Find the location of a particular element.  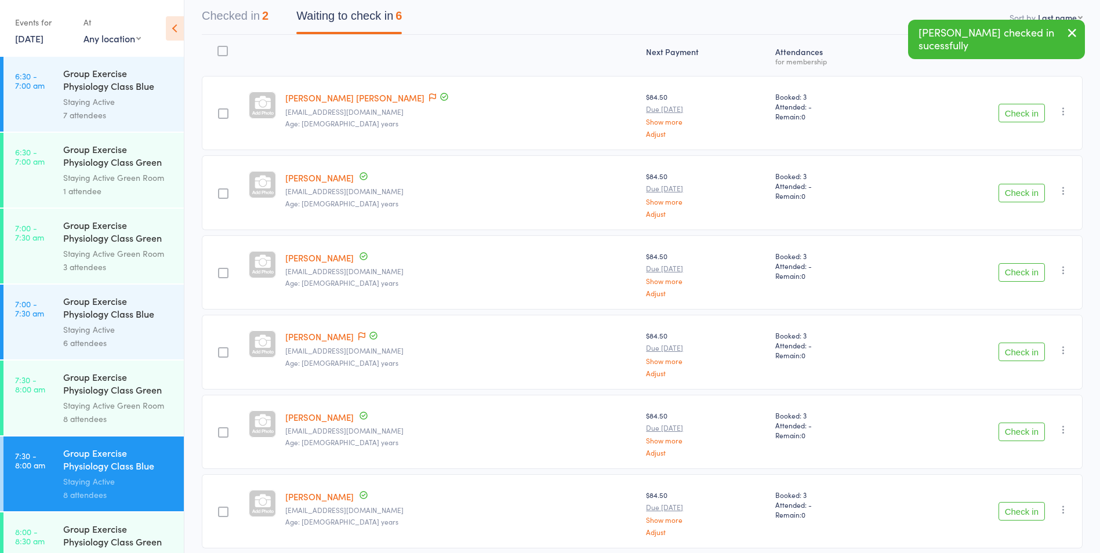

small: roguesmith@bigpond.com is located at coordinates (461, 431).